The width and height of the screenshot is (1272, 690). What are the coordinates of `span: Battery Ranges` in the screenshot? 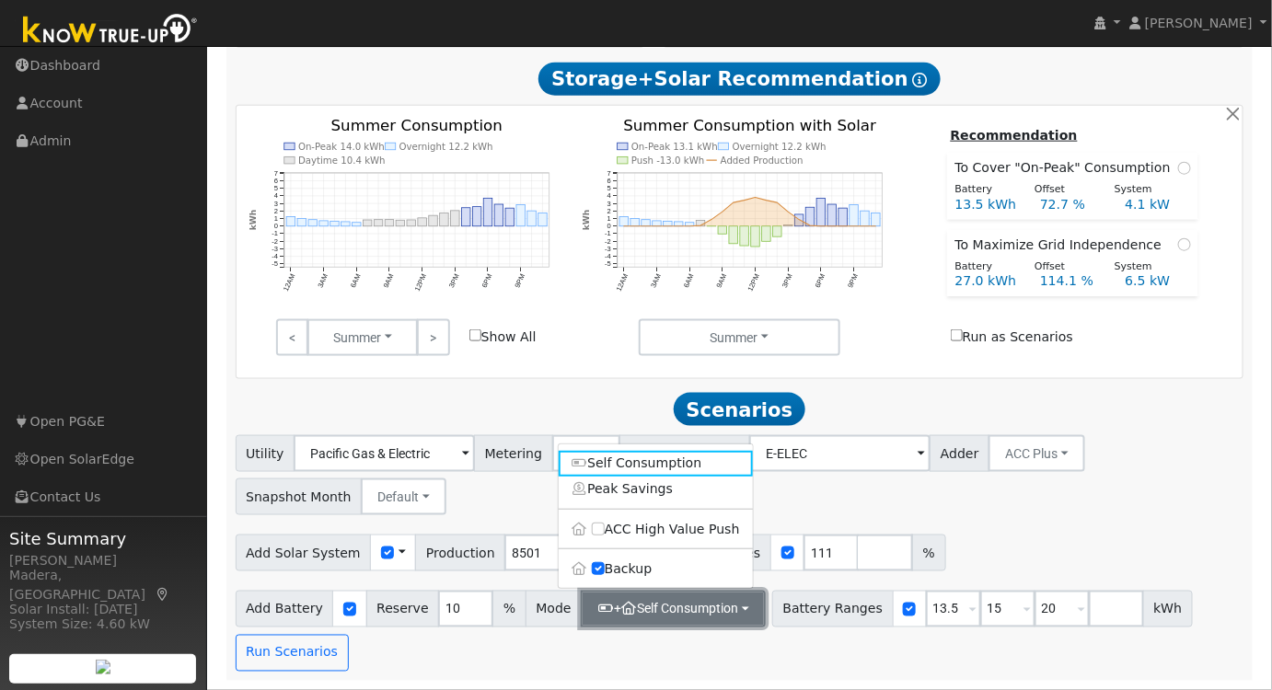 It's located at (833, 609).